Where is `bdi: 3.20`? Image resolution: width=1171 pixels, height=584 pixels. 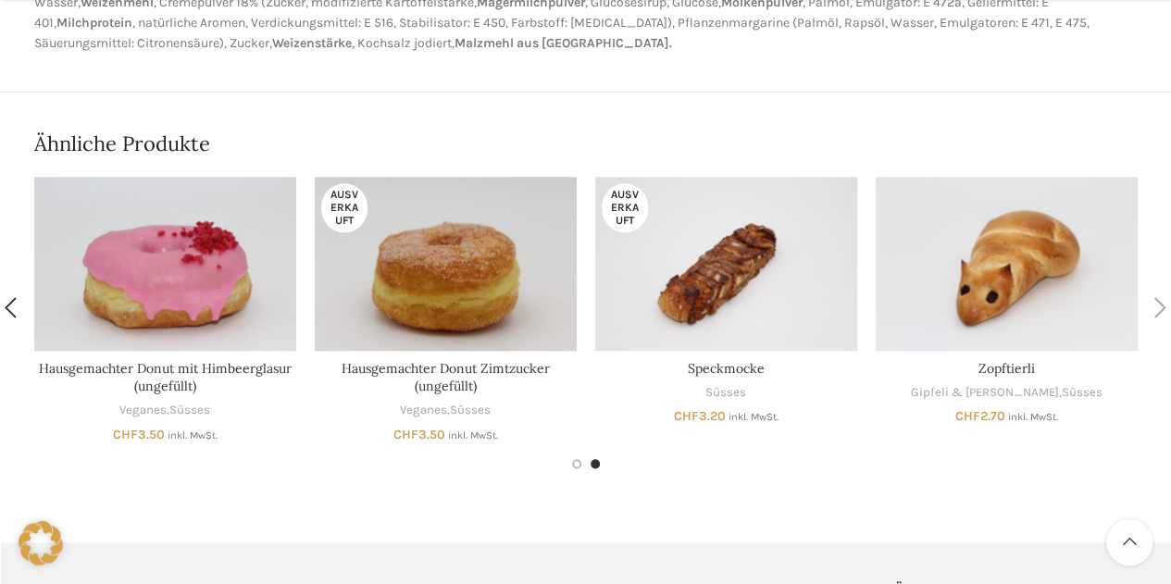
bdi: 3.20 is located at coordinates (700, 416).